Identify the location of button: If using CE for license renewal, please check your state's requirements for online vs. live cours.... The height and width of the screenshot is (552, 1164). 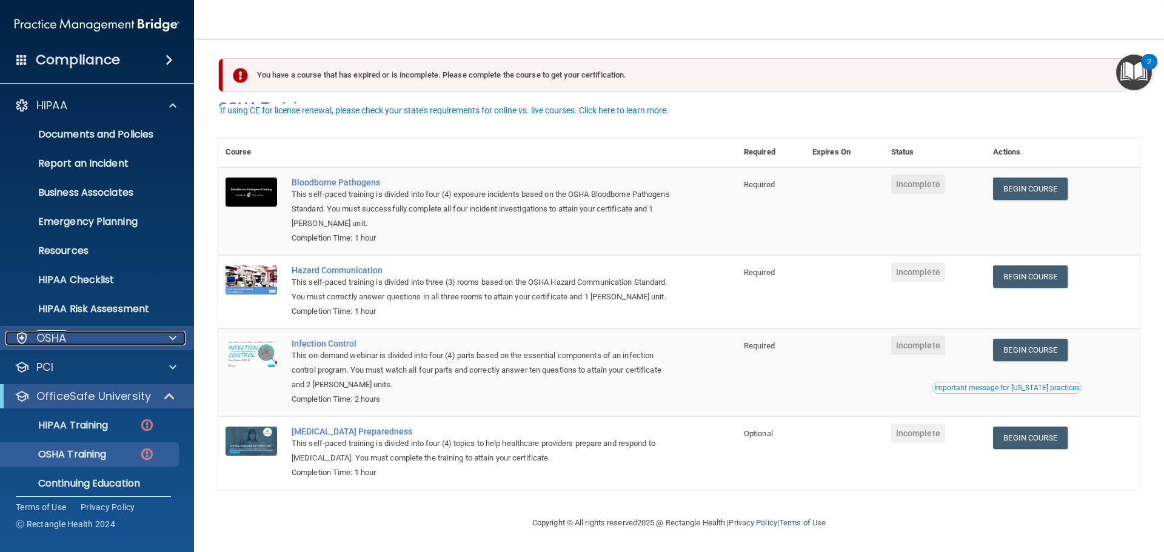
(444, 110).